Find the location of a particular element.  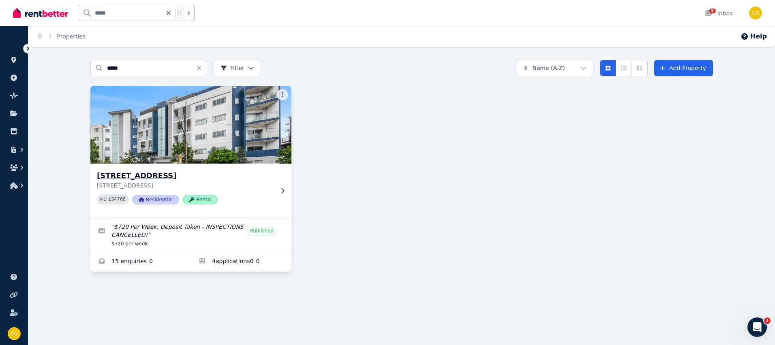

small: PID is located at coordinates (103, 200).